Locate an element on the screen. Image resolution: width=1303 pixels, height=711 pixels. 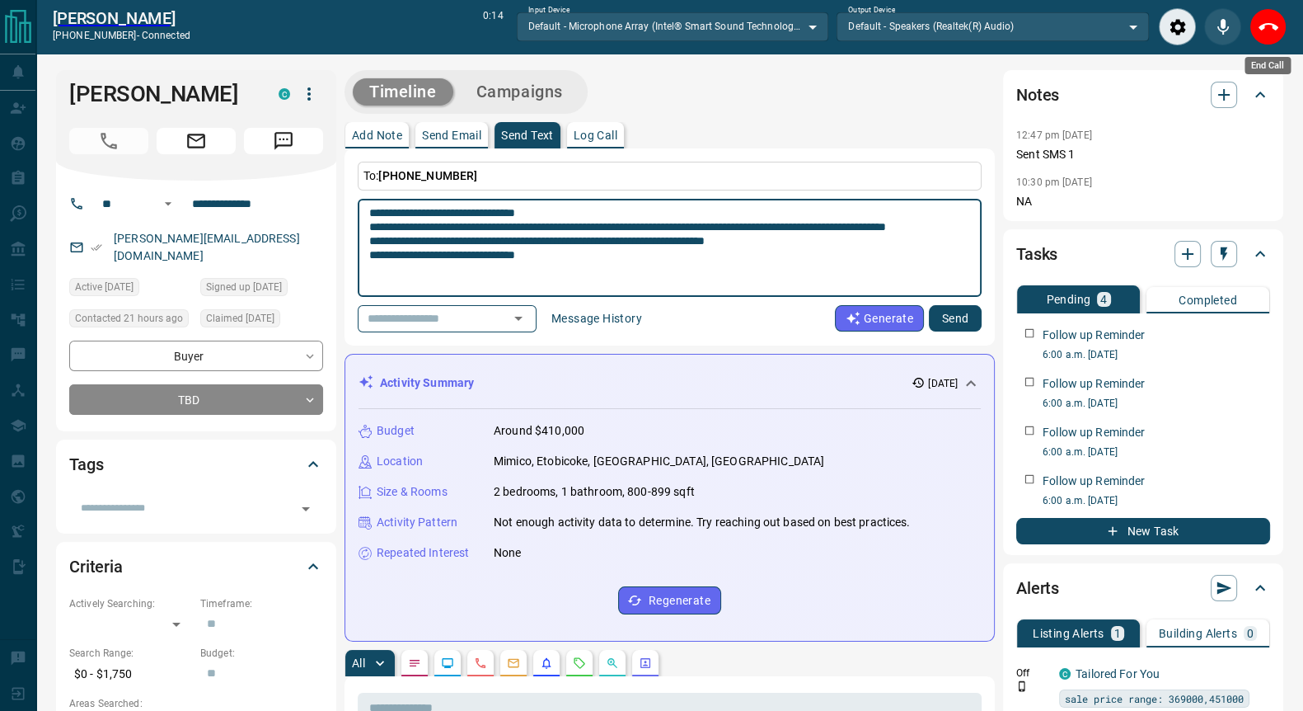
p: Listing Alerts is located at coordinates (1068, 633).